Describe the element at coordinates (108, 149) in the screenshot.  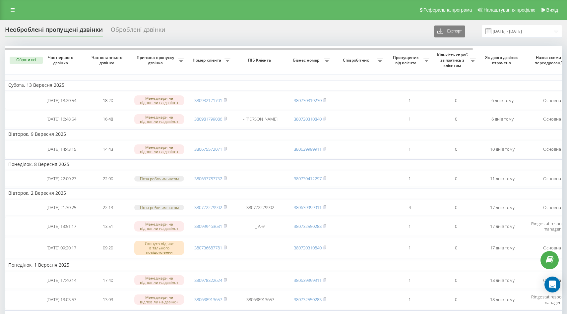
I see `td: 14:43` at that location.